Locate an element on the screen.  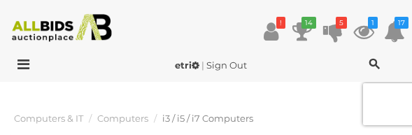
i: 5 is located at coordinates (342, 22).